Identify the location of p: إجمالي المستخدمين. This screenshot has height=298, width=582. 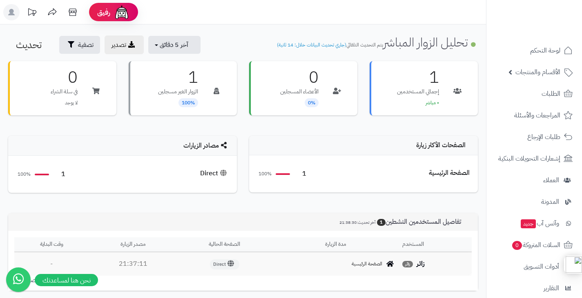
(418, 92).